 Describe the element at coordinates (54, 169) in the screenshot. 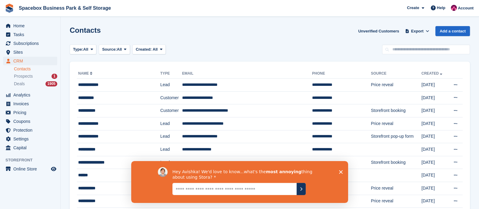

I see `a: Preview store` at that location.